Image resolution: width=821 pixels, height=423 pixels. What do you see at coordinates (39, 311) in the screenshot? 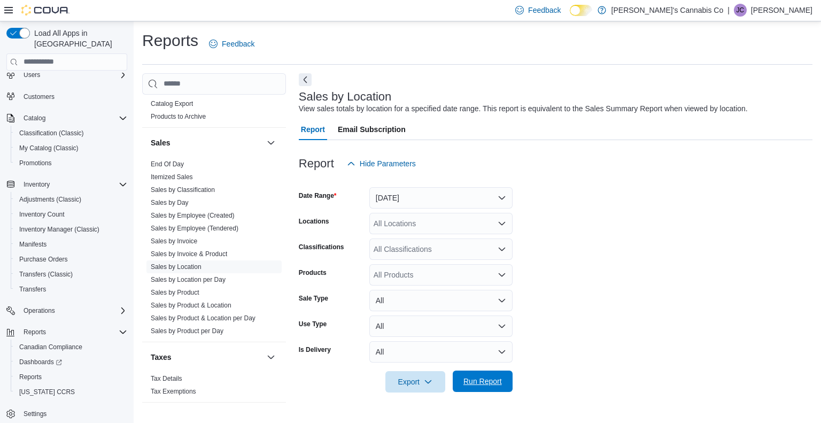
I see `button: Operations` at bounding box center [39, 311].